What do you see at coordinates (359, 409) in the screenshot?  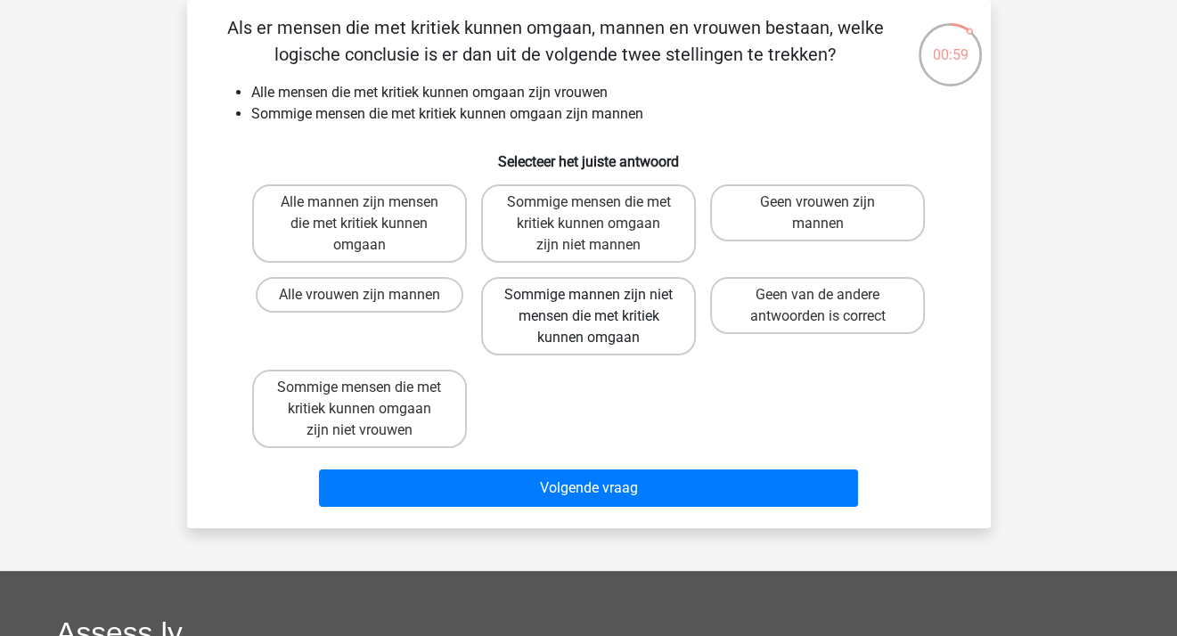 I see `label: Sommige mensen die met kritiek kunnen omgaan zijn niet vrouwen` at bounding box center [359, 409].